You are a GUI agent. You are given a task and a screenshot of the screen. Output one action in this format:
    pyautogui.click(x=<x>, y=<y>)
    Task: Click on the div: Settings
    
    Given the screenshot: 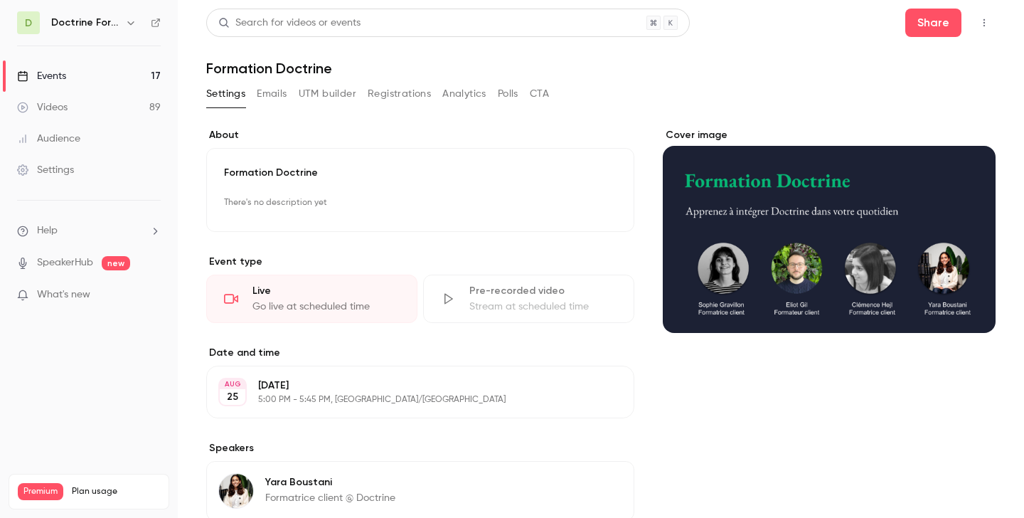 What is the action you would take?
    pyautogui.click(x=46, y=170)
    